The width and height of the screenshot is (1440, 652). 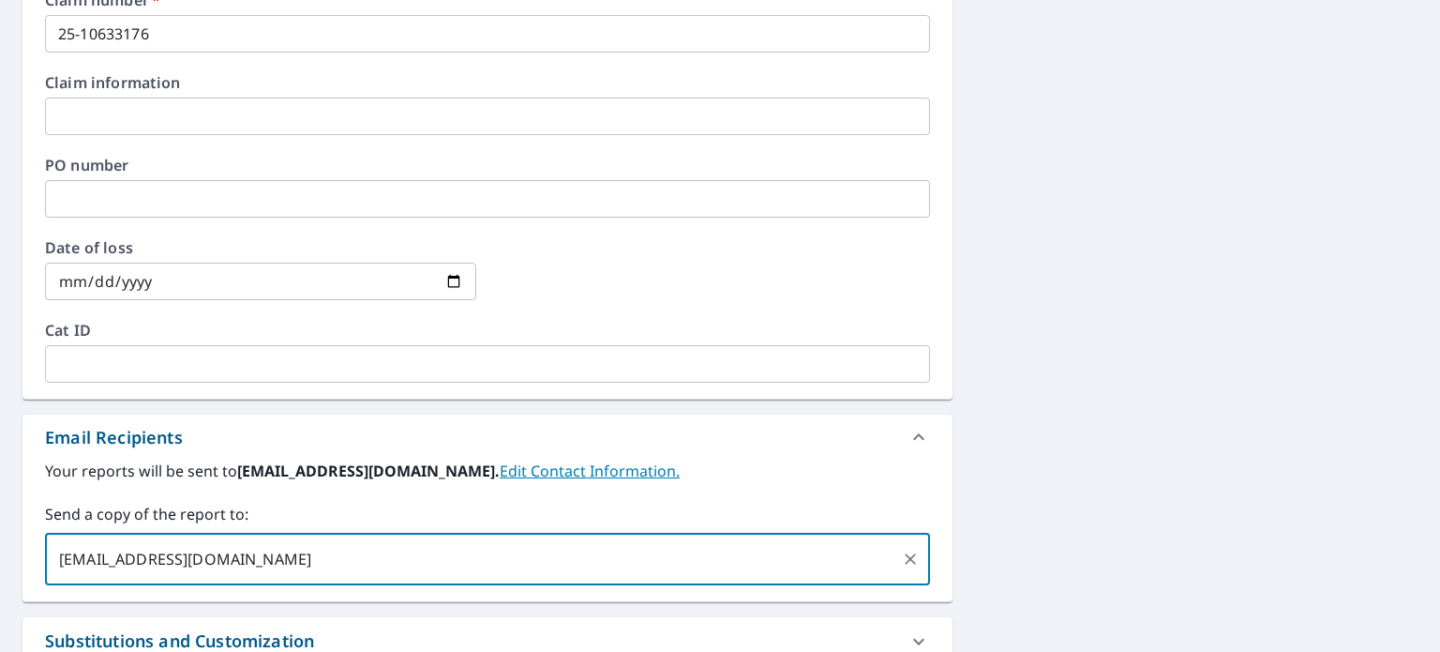 I want to click on label: Claim information, so click(x=488, y=83).